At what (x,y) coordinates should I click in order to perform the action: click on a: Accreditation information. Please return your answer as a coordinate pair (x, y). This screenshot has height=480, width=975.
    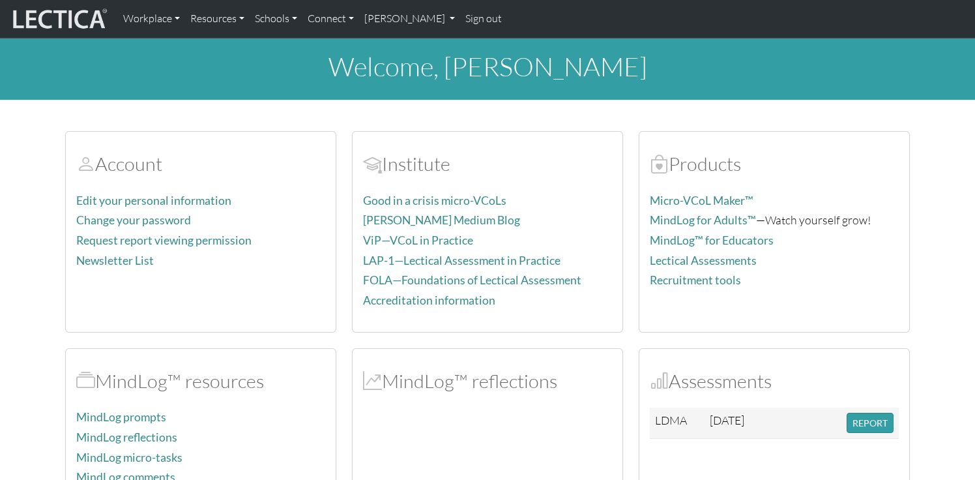
    Looking at the image, I should click on (429, 300).